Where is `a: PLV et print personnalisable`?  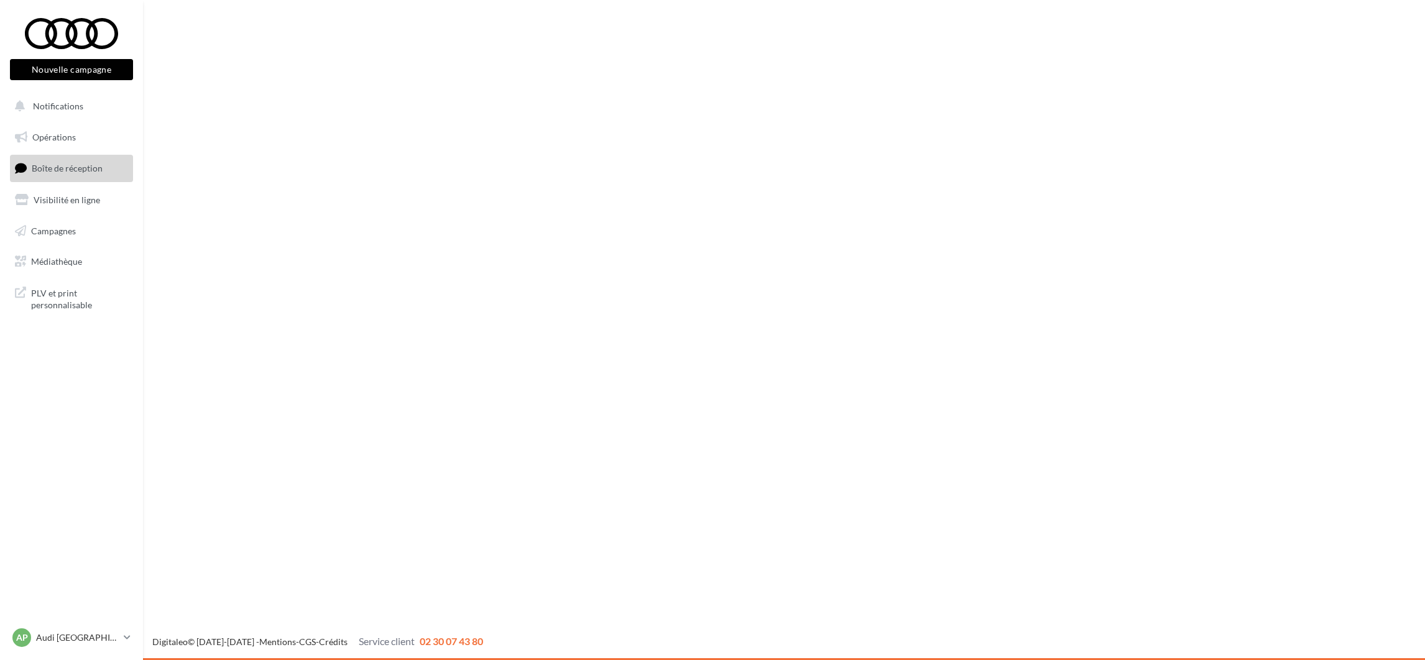
a: PLV et print personnalisable is located at coordinates (72, 298).